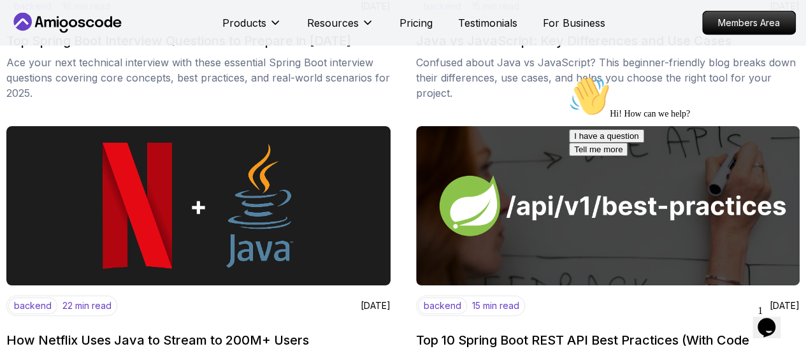 The height and width of the screenshot is (351, 806). I want to click on a: Members Area, so click(748, 23).